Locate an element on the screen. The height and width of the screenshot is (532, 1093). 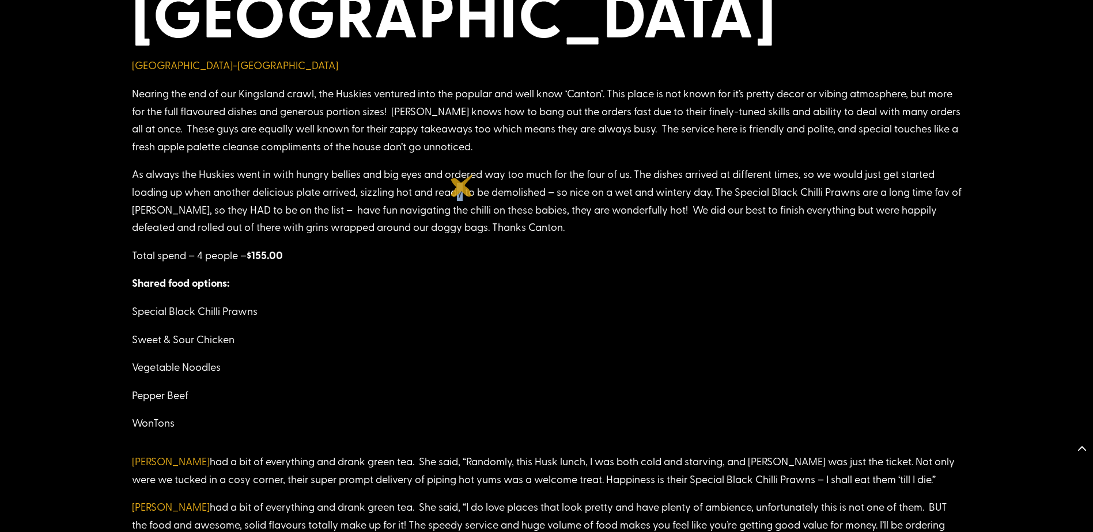
p: Pepper Beef is located at coordinates (547, 400).